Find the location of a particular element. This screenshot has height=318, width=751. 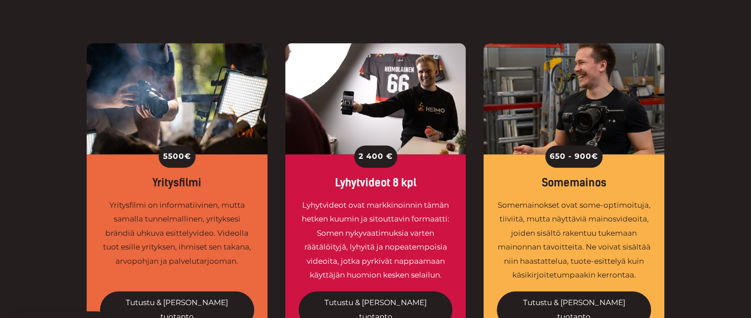

img: Videokuvaaja William gimbal kädessä hymyilemässä asiakkaan varastotiloissa kuvauksissa. is located at coordinates (573, 99).